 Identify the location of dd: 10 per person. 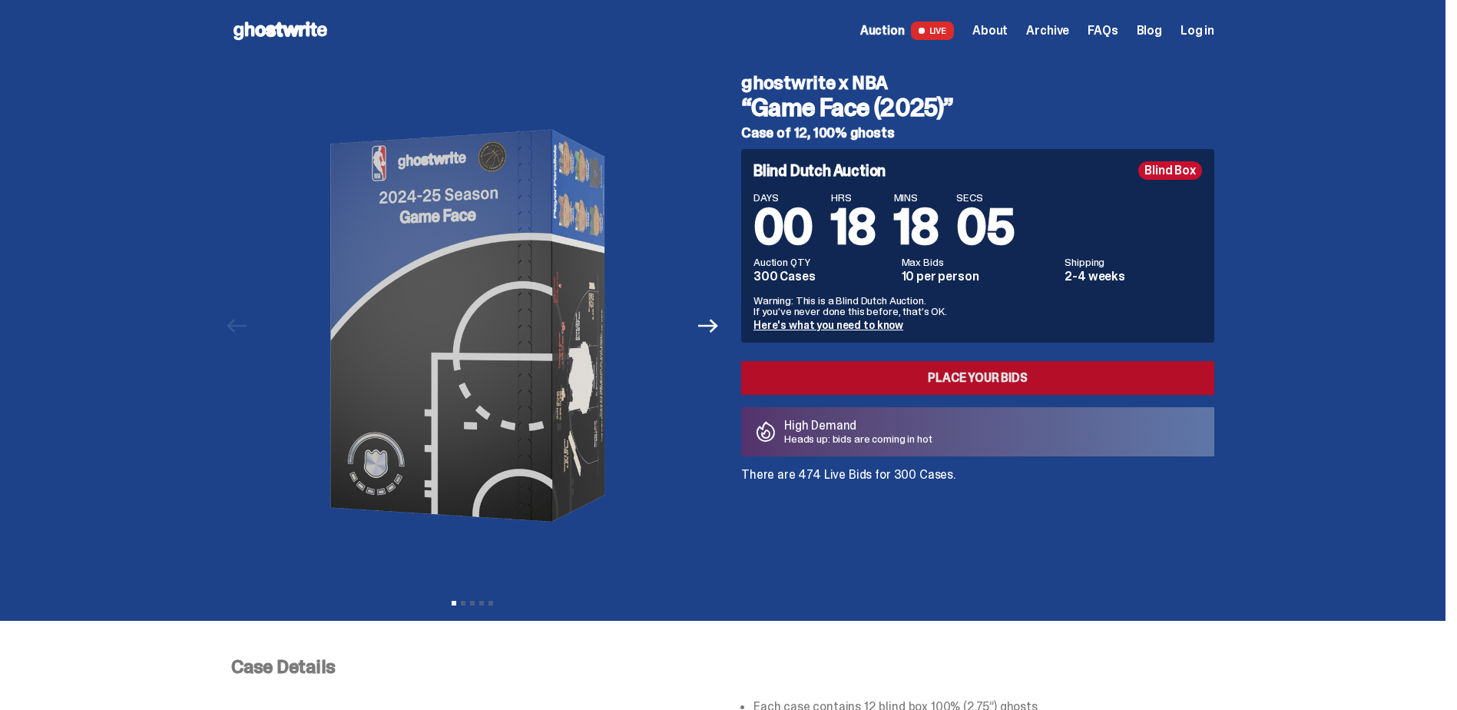
(979, 277).